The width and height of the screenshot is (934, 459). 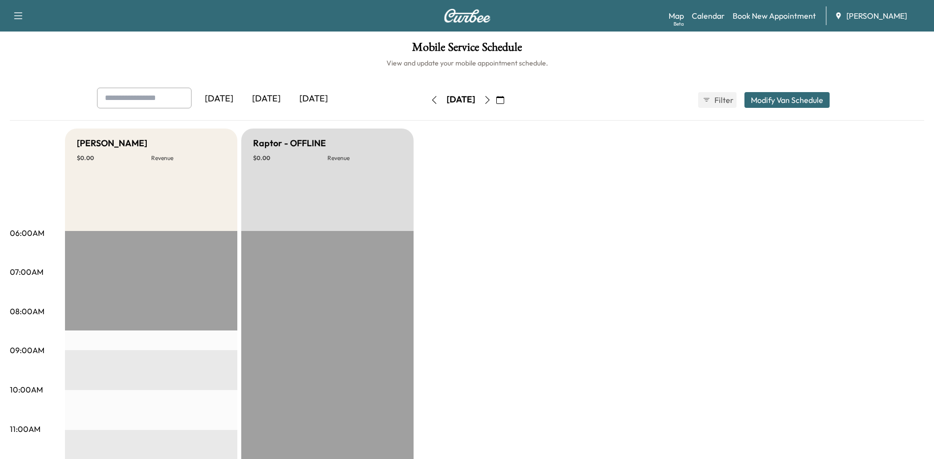 What do you see at coordinates (774, 16) in the screenshot?
I see `a: Book New Appointment` at bounding box center [774, 16].